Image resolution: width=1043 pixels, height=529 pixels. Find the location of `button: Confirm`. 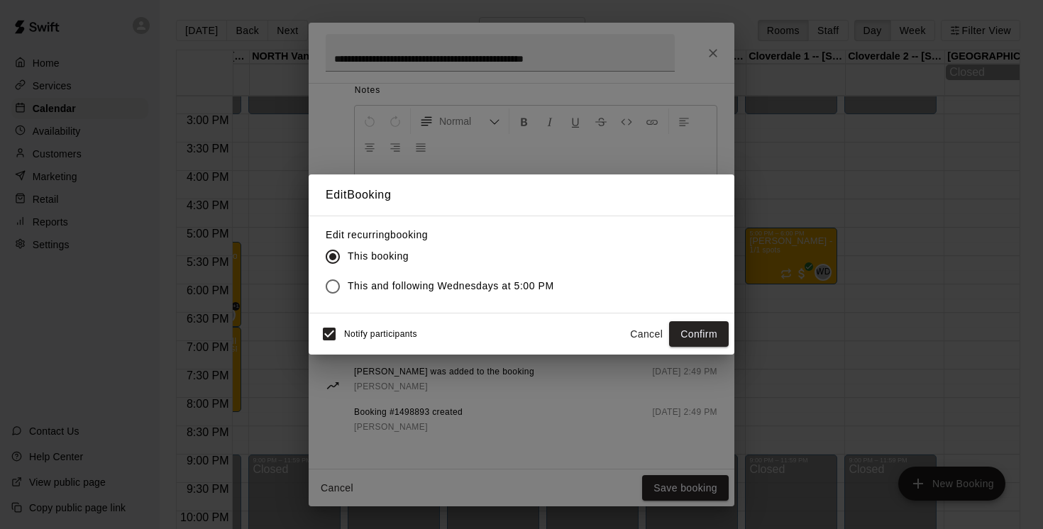

button: Confirm is located at coordinates (699, 334).